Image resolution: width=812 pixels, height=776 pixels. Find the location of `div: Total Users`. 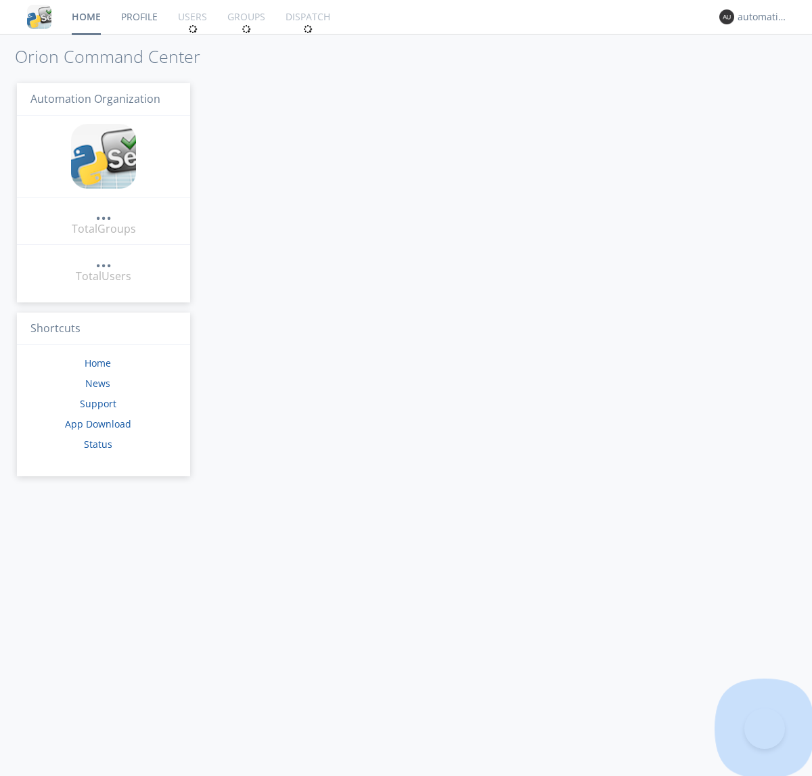

div: Total Users is located at coordinates (103, 276).